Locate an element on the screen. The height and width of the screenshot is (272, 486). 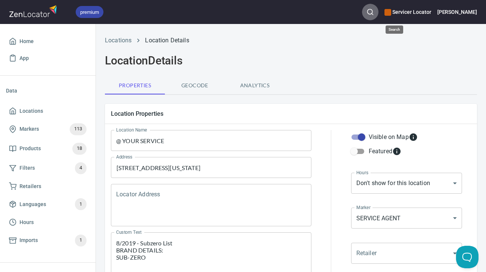
a: App is located at coordinates (48, 58).